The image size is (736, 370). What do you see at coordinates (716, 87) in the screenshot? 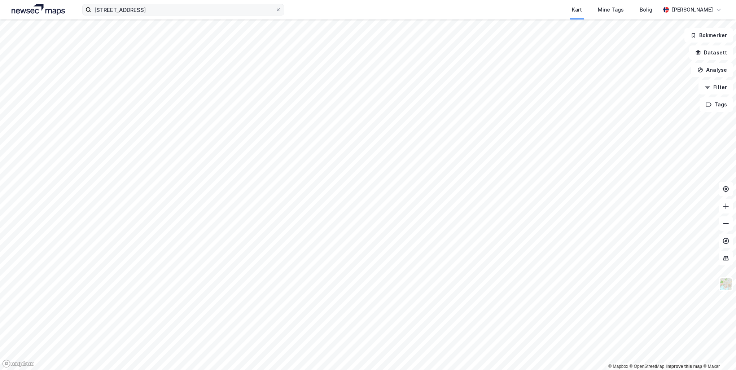
I see `button: Filter` at bounding box center [716, 87].